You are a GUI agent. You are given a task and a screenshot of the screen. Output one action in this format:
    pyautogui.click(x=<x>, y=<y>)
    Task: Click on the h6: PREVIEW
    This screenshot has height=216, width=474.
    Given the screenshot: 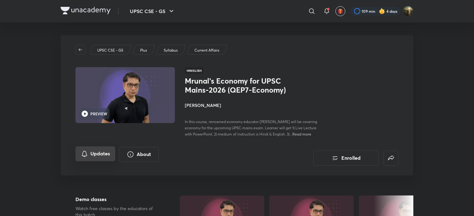 What is the action you would take?
    pyautogui.click(x=99, y=114)
    